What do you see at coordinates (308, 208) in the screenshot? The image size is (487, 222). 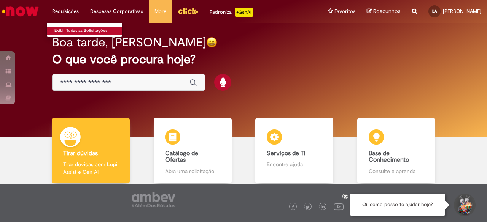 I see `img: logo_footer_twitter.png` at bounding box center [308, 208].